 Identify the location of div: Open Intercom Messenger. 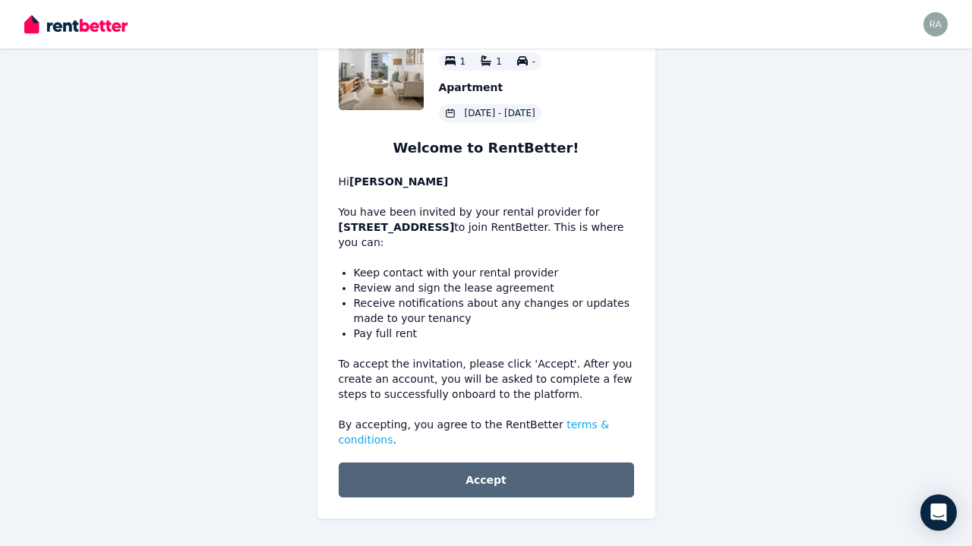
(939, 513).